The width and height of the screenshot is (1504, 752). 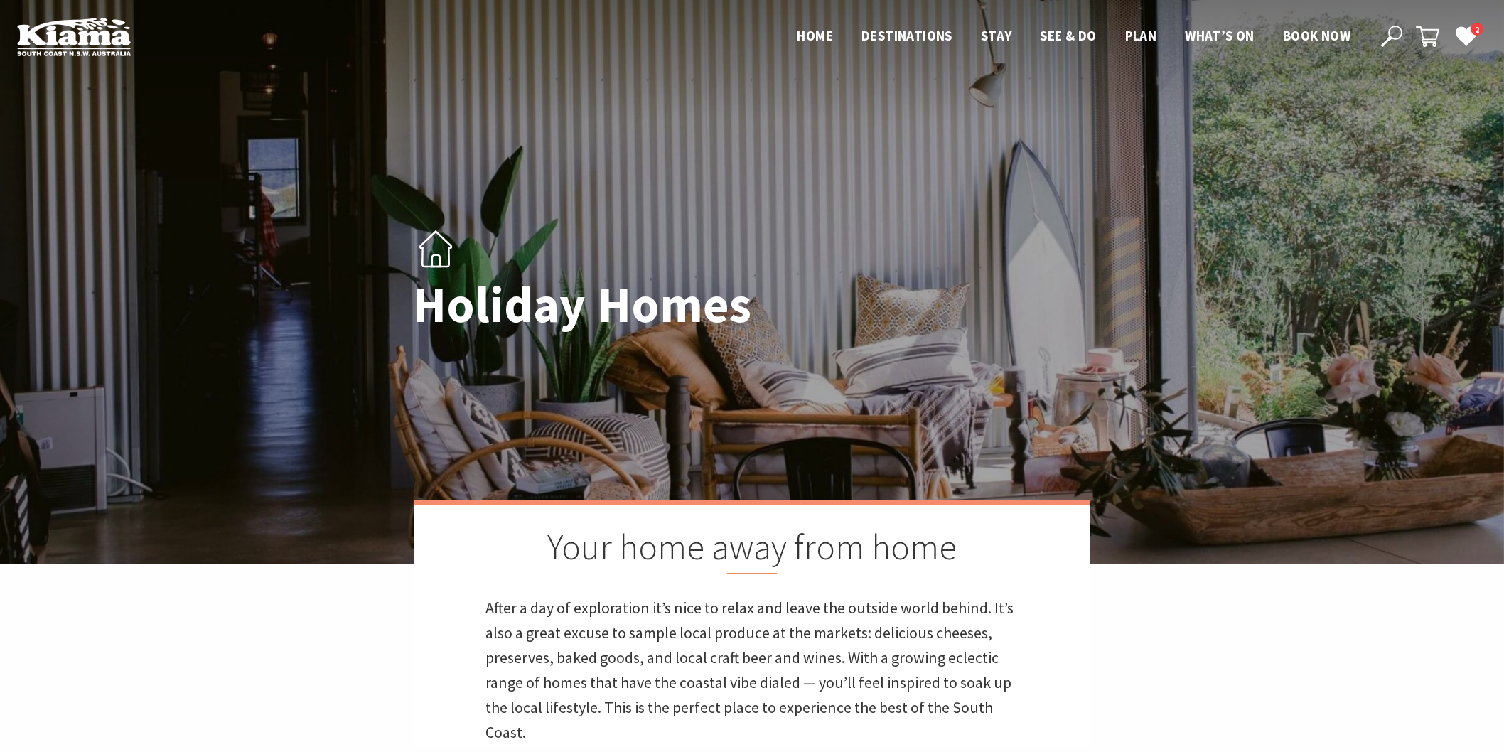 What do you see at coordinates (1220, 36) in the screenshot?
I see `span: What’s On` at bounding box center [1220, 36].